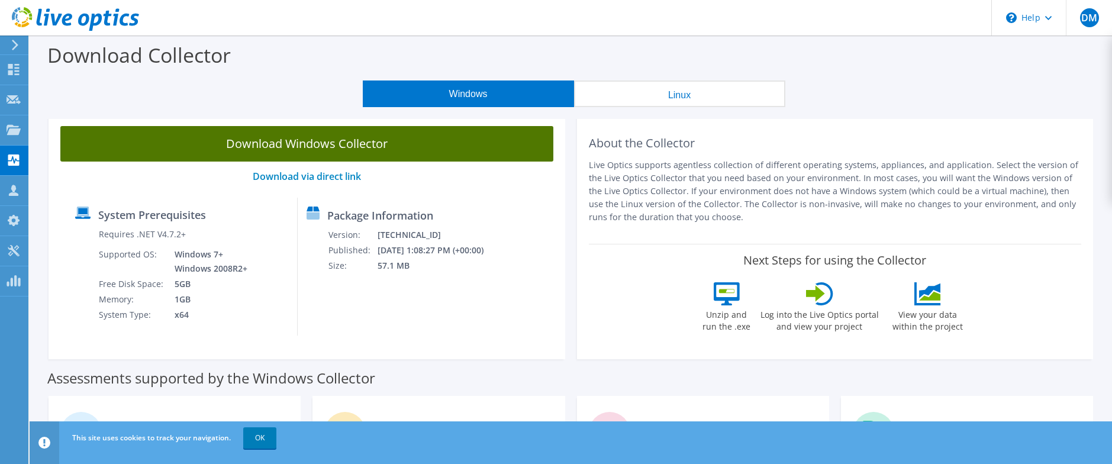 The height and width of the screenshot is (464, 1112). I want to click on td: 57.1 MB, so click(438, 266).